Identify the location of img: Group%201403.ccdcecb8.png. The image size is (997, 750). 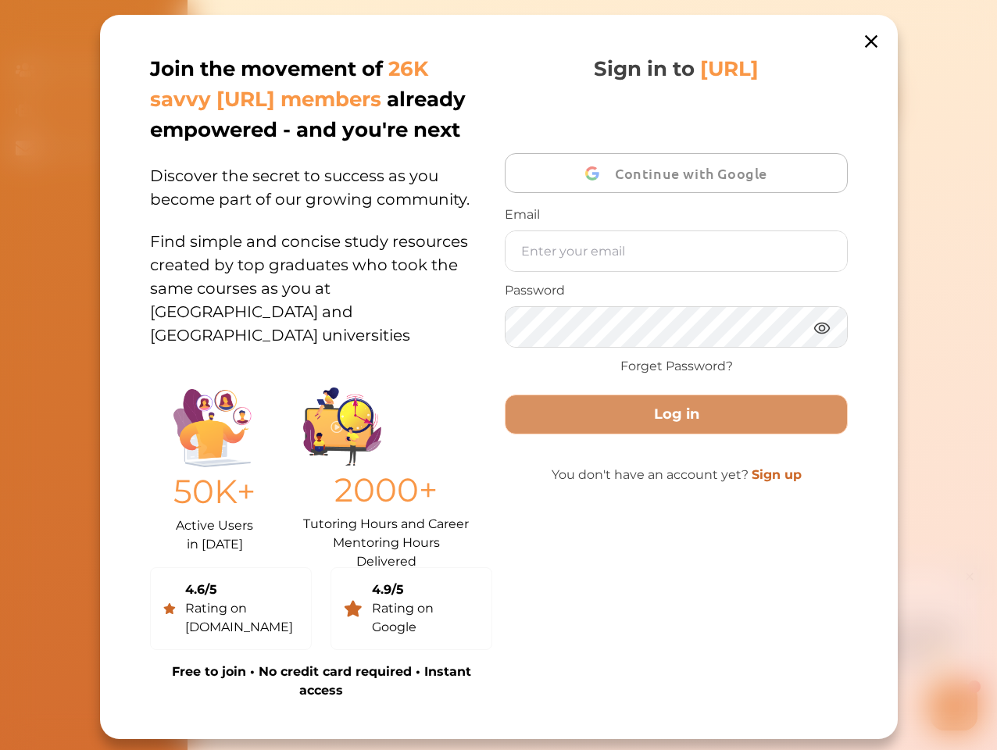
(342, 427).